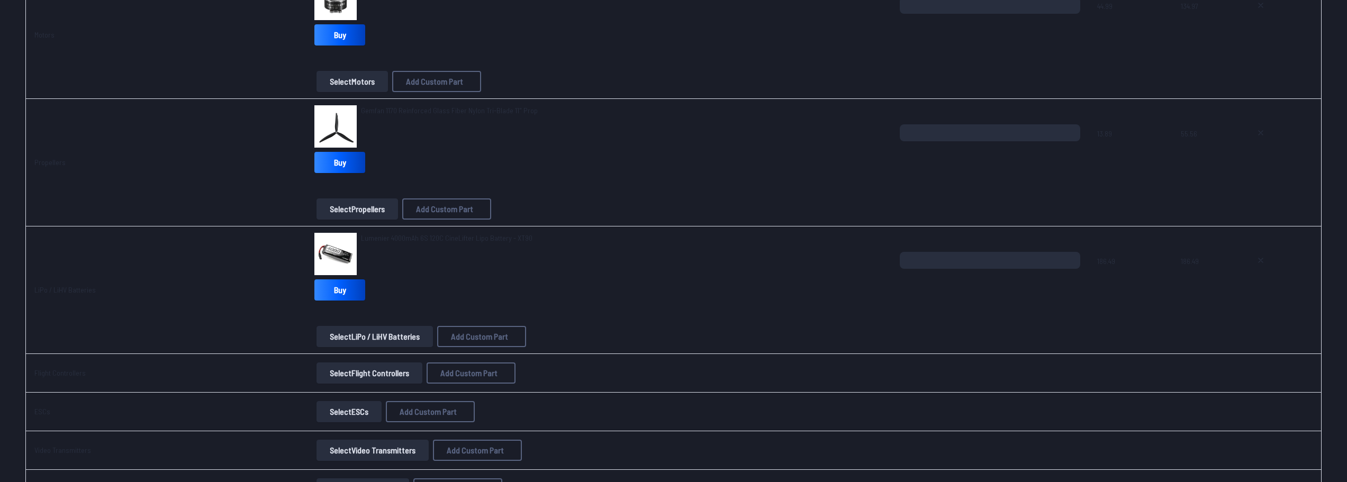 Image resolution: width=1347 pixels, height=482 pixels. I want to click on a: Flight Controllers, so click(60, 373).